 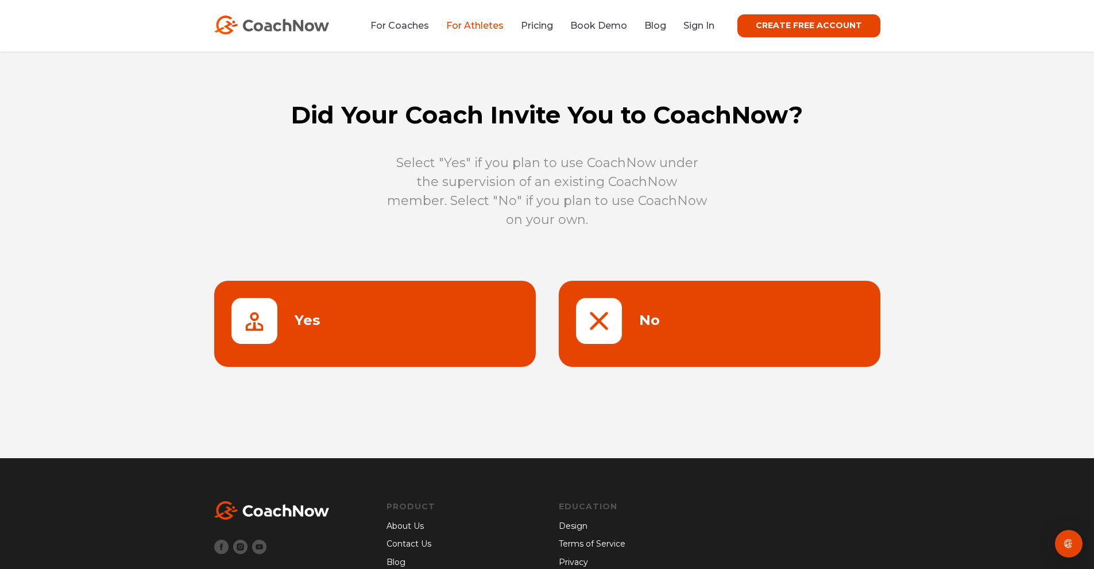 What do you see at coordinates (272, 25) in the screenshot?
I see `img: CoachNow Logo` at bounding box center [272, 25].